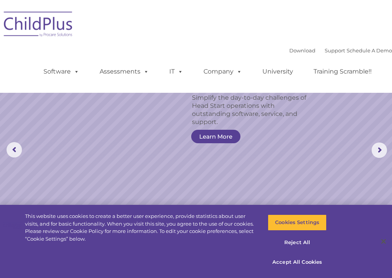 The width and height of the screenshot is (392, 278). I want to click on a: Training Scramble!!, so click(343, 72).